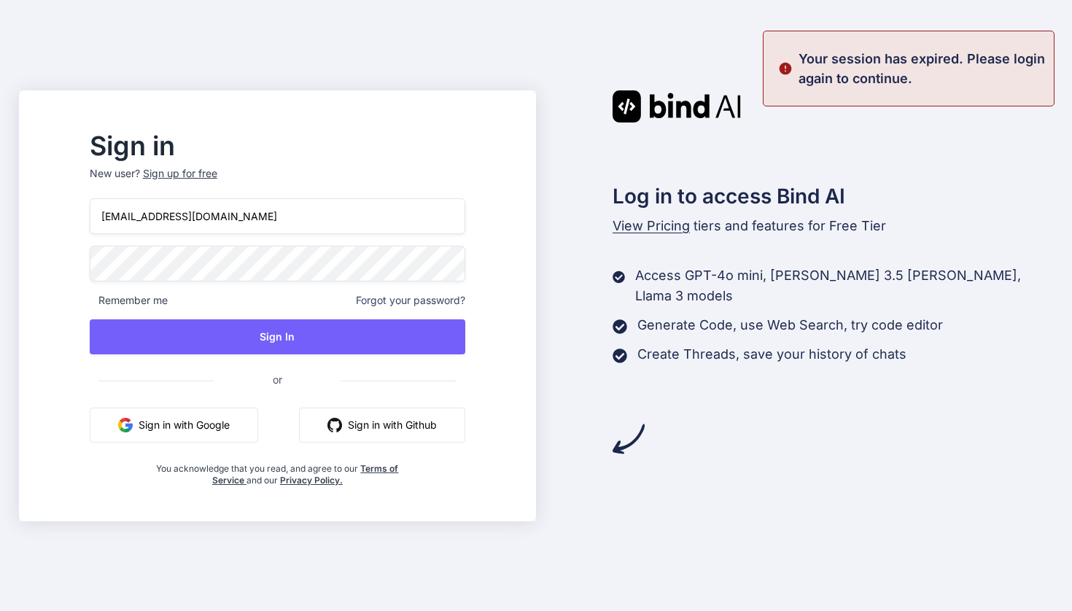 This screenshot has height=611, width=1072. What do you see at coordinates (833, 196) in the screenshot?
I see `h2: Log in to access Bind AI` at bounding box center [833, 196].